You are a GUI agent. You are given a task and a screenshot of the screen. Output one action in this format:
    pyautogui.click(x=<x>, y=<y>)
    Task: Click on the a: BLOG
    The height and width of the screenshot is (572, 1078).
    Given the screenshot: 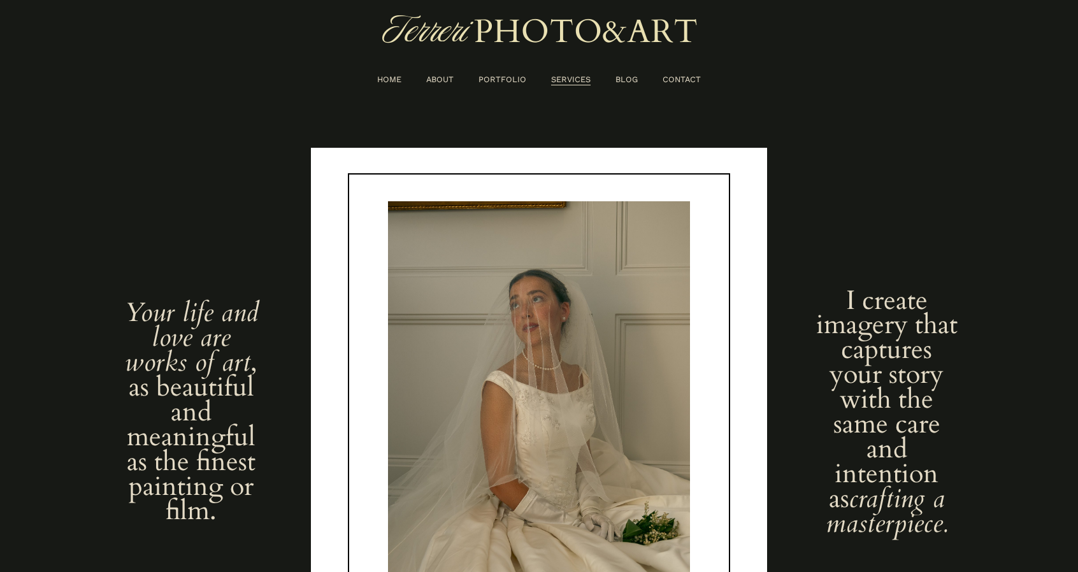 What is the action you would take?
    pyautogui.click(x=626, y=80)
    